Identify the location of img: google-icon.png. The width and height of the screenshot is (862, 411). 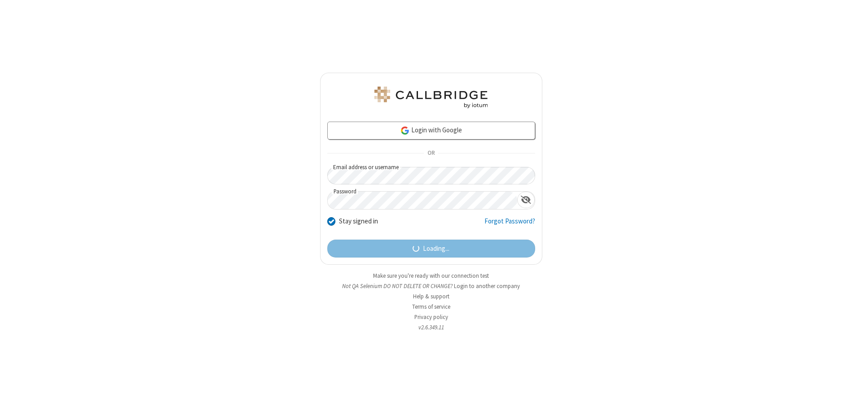
(405, 131).